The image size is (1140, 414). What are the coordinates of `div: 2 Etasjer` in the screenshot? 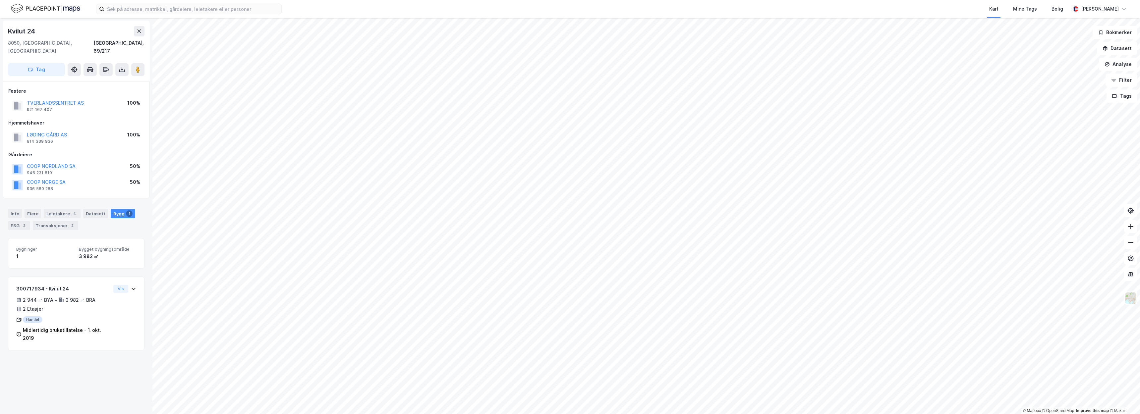 It's located at (33, 309).